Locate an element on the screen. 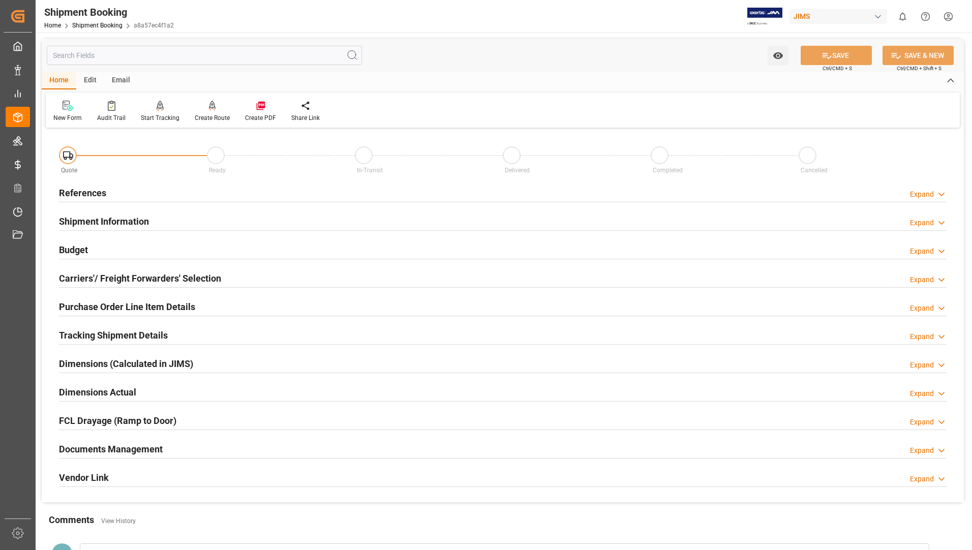 Image resolution: width=972 pixels, height=550 pixels. h2: Dimensions (Calculated in JIMS) is located at coordinates (126, 364).